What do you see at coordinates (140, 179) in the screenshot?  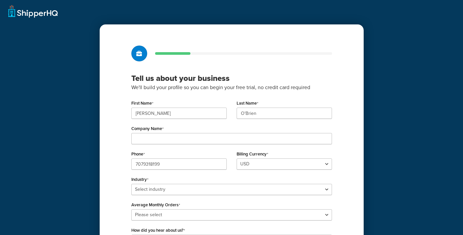 I see `label: Industry` at bounding box center [140, 179].